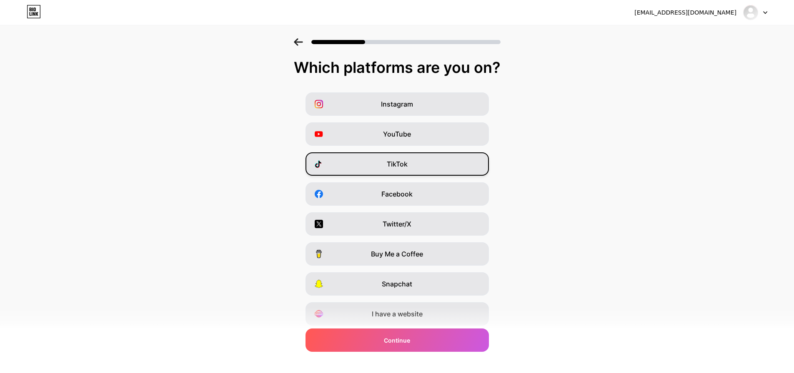 Image resolution: width=794 pixels, height=373 pixels. I want to click on span: TikTok, so click(397, 164).